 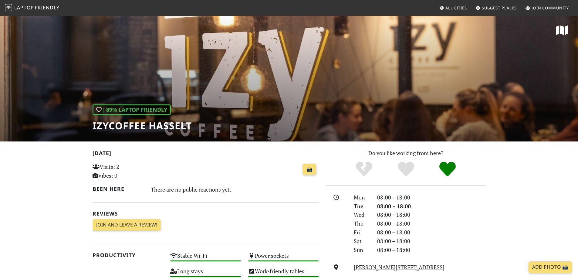 What do you see at coordinates (206, 258) in the screenshot?
I see `div: Stable Wi-Fi` at bounding box center [206, 258].